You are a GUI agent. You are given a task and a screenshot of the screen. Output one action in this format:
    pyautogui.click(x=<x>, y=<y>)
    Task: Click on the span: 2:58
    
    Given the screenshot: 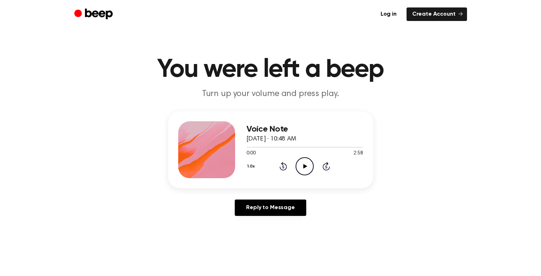 What is the action you would take?
    pyautogui.click(x=358, y=153)
    